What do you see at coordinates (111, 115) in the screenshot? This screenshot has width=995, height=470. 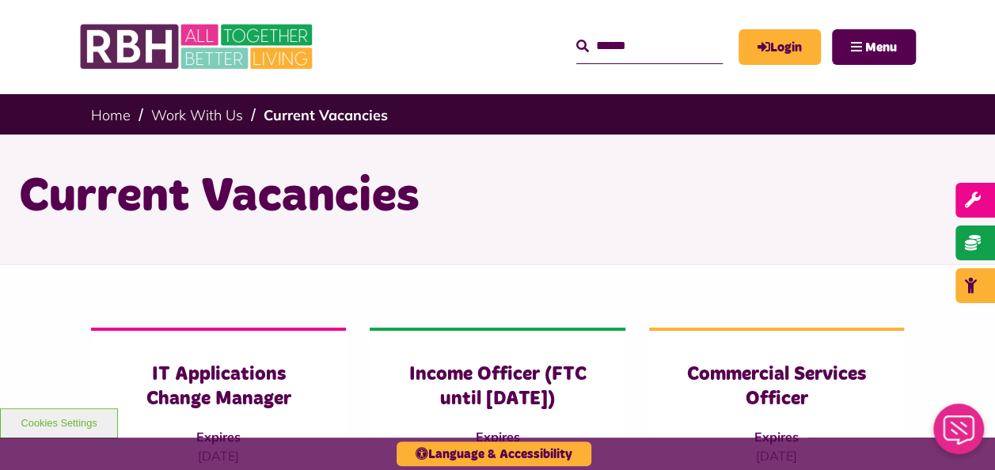 I see `a: Home` at bounding box center [111, 115].